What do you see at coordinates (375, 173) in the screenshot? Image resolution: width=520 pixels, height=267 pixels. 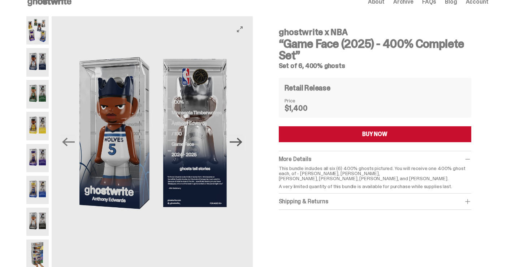 I see `p: This bundle includes all six (6) 400% ghosts pictured. You will receive one 400% ghost each, of -...` at bounding box center [375, 173].